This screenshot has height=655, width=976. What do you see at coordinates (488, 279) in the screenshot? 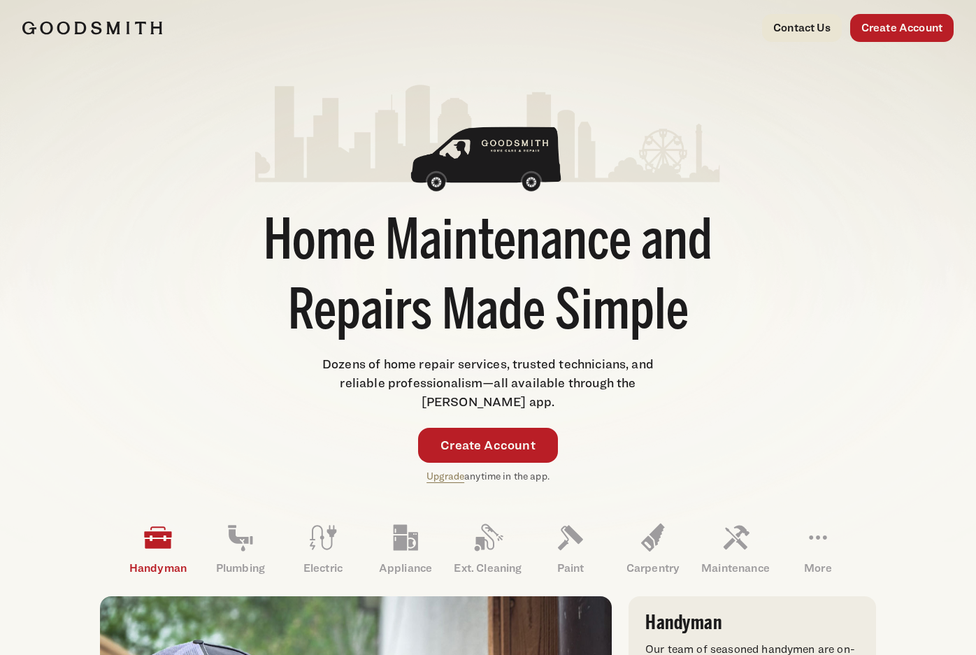
I see `h1: Home Maintenance and Repairs Made Simple` at bounding box center [488, 279].